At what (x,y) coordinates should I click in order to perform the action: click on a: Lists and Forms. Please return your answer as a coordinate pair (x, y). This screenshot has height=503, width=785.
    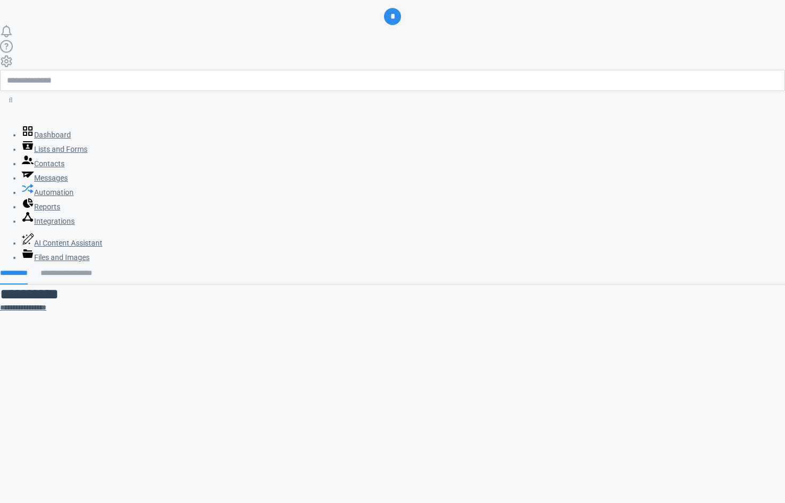
    Looking at the image, I should click on (54, 149).